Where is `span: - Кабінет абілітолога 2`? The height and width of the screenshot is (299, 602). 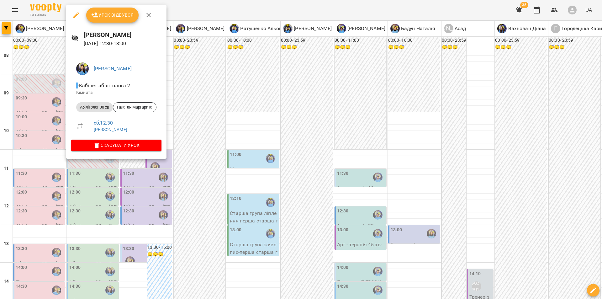
span: - Кабінет абілітолога 2 is located at coordinates (104, 85).